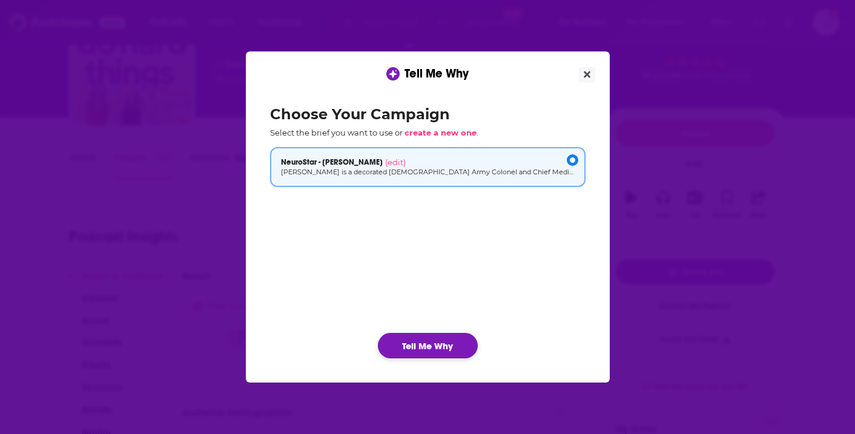  What do you see at coordinates (587, 74) in the screenshot?
I see `button: Close` at bounding box center [587, 74].